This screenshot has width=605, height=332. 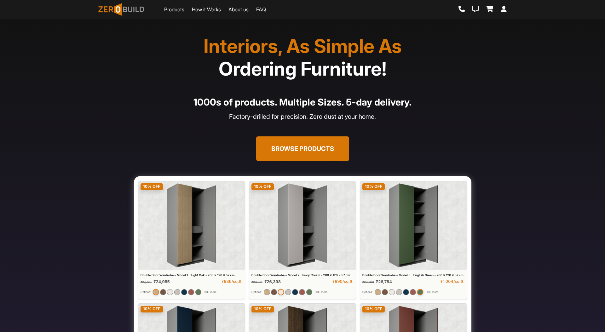 What do you see at coordinates (207, 9) in the screenshot?
I see `a: How it Works` at bounding box center [207, 9].